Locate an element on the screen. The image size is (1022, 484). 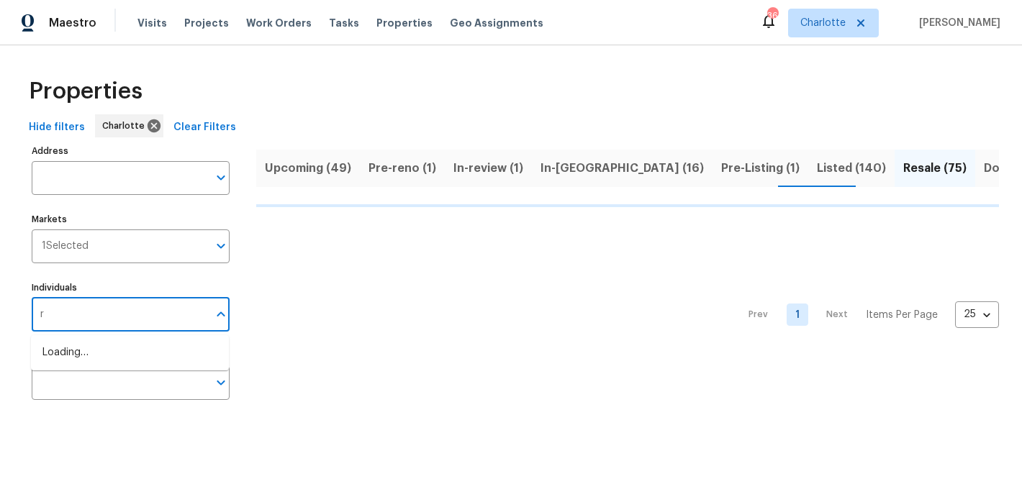
label: Individuals is located at coordinates (130, 288).